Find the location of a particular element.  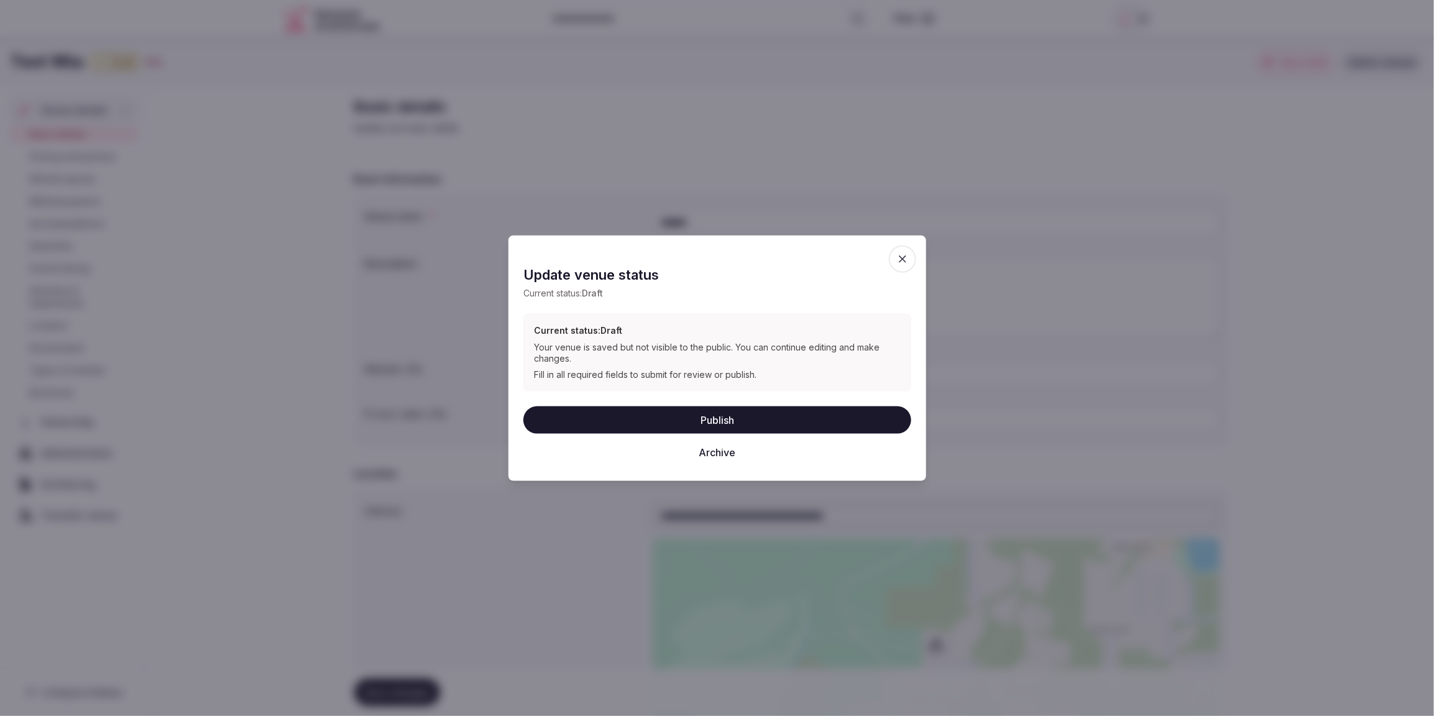

button: Publish is located at coordinates (717, 419).